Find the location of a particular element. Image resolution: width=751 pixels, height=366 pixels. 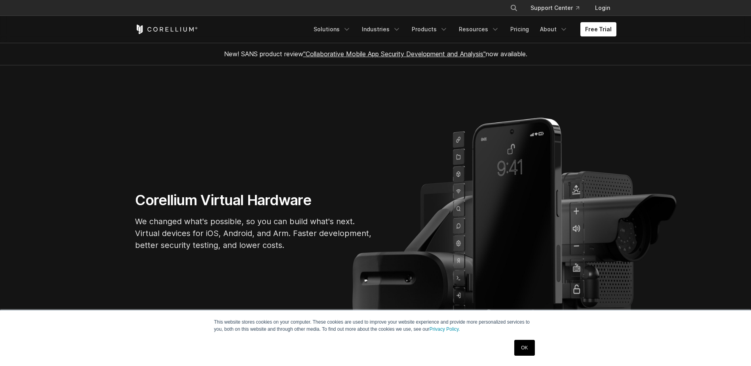

button: Search is located at coordinates (514, 8).